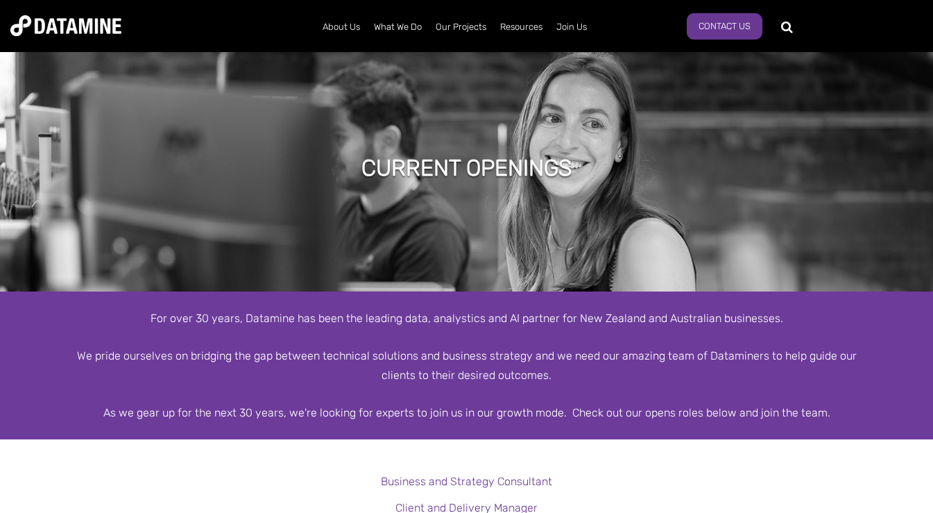  What do you see at coordinates (466, 481) in the screenshot?
I see `a: Business and Strategy Consultant` at bounding box center [466, 481].